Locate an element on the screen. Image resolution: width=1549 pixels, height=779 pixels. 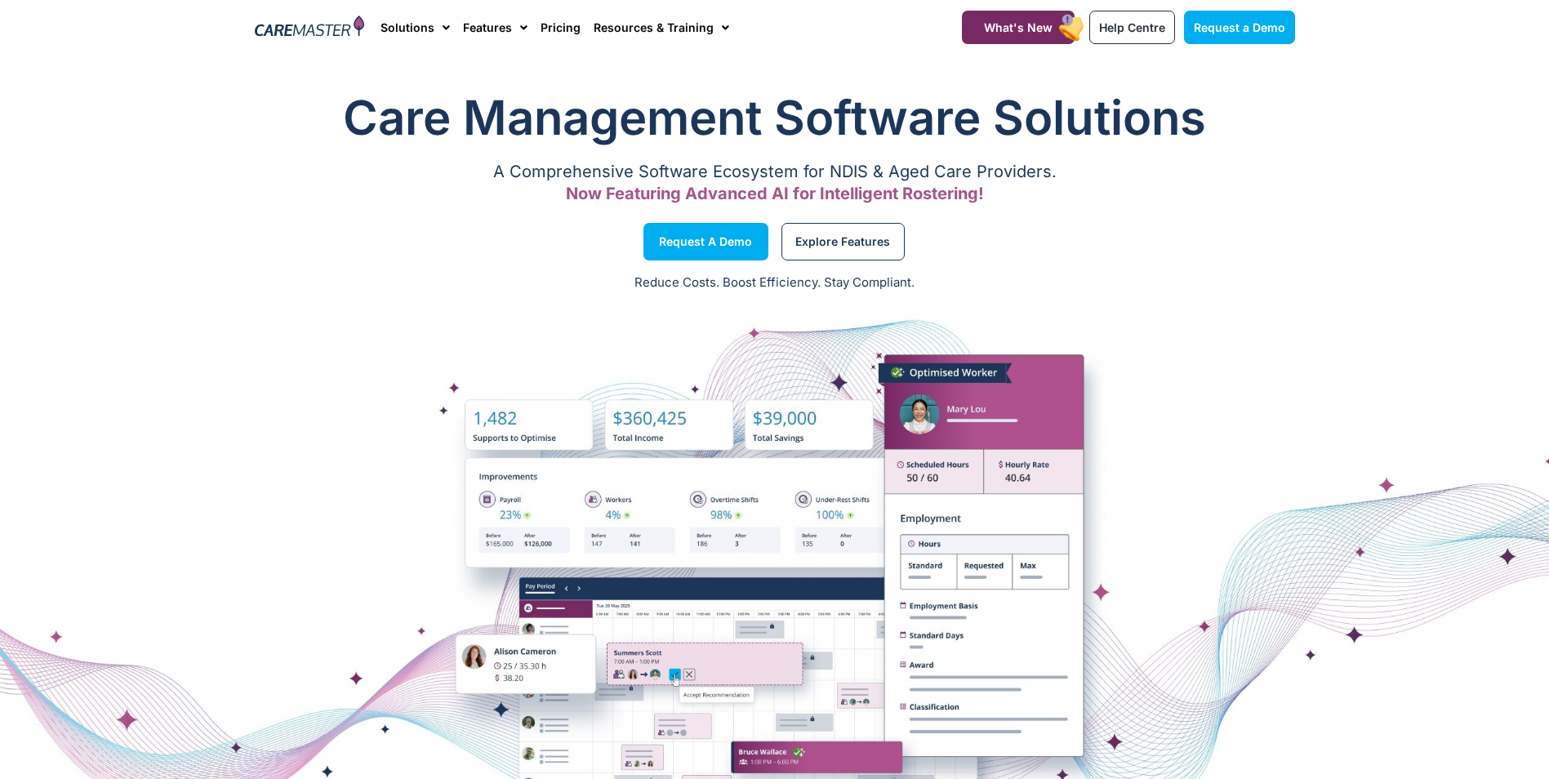
span: What's New is located at coordinates (1018, 27).